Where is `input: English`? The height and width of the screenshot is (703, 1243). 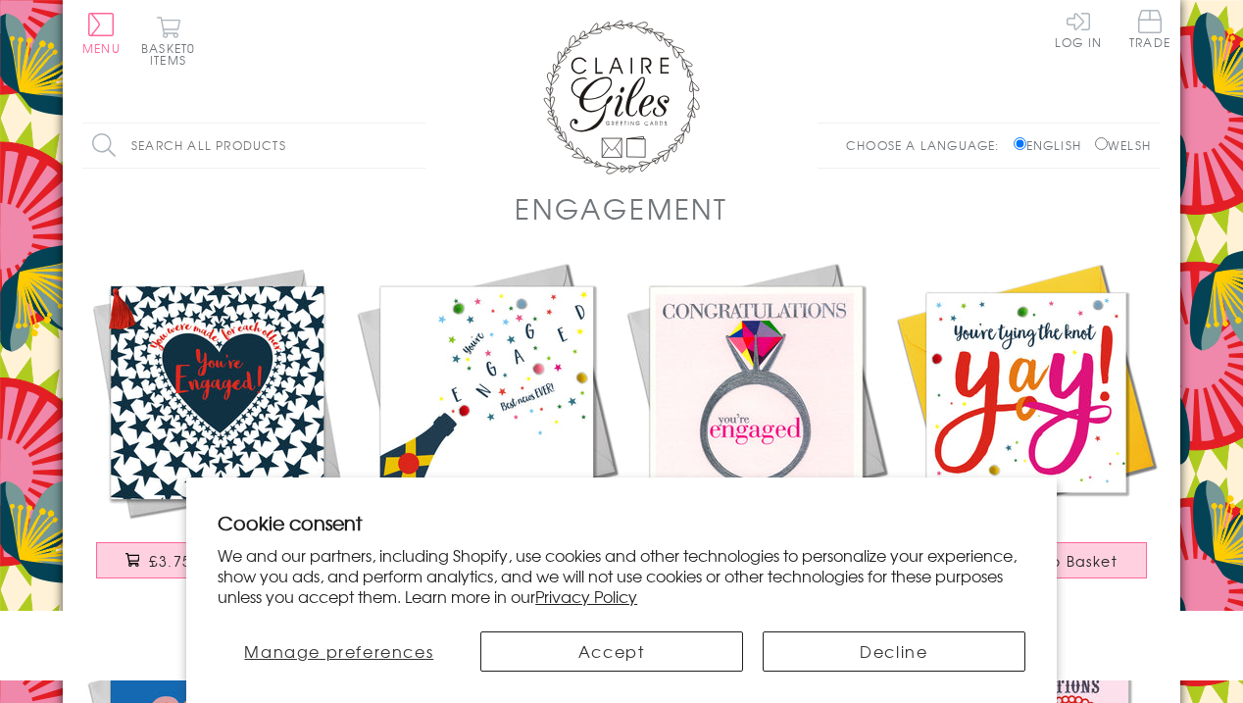
input: English is located at coordinates (1020, 143).